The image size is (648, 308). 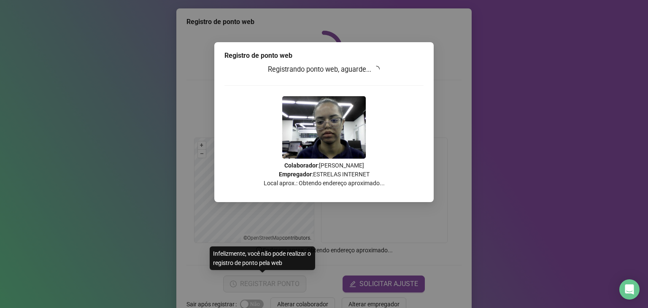 I want to click on strong: Colaborador, so click(x=301, y=165).